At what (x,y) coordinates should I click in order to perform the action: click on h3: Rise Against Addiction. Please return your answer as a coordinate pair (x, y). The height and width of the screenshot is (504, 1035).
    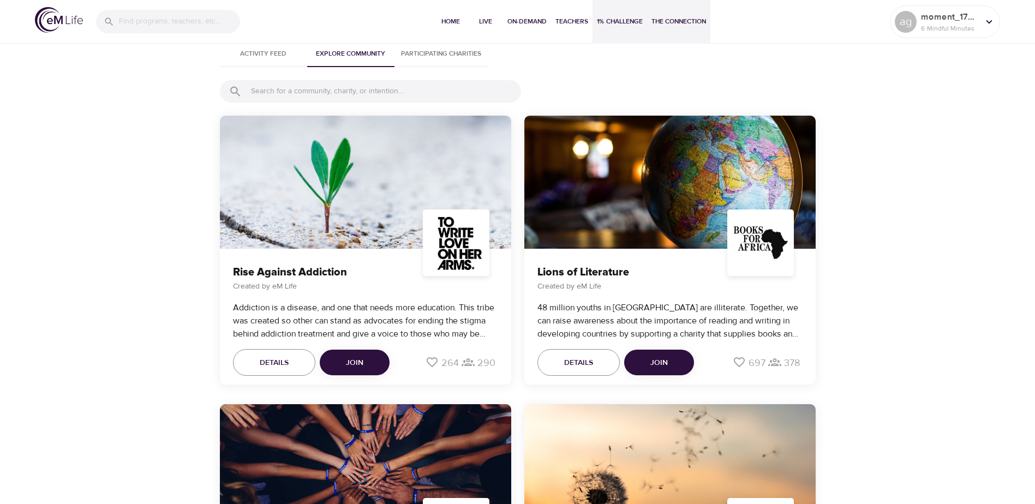
    Looking at the image, I should click on (365, 272).